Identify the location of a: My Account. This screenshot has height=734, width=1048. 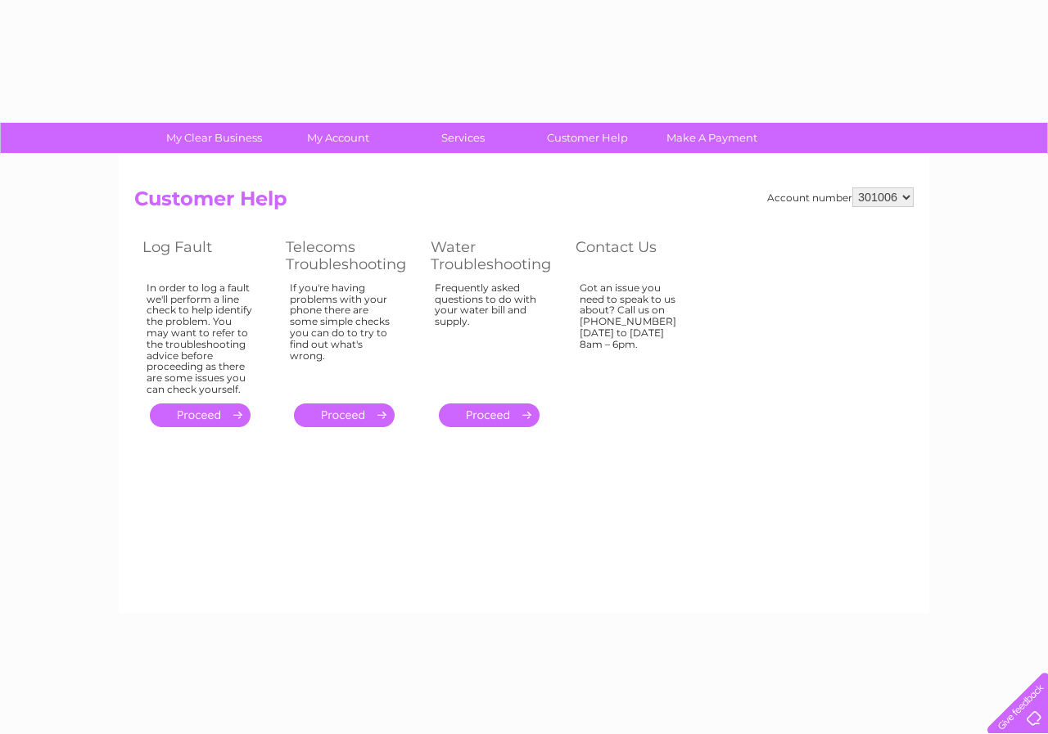
(338, 138).